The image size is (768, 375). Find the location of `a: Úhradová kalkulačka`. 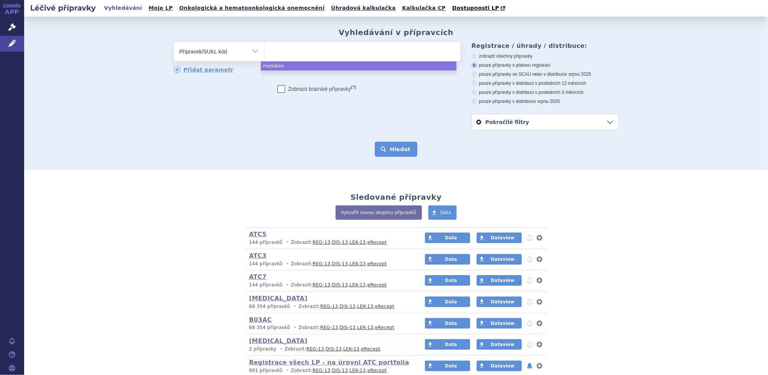

a: Úhradová kalkulačka is located at coordinates (364, 8).